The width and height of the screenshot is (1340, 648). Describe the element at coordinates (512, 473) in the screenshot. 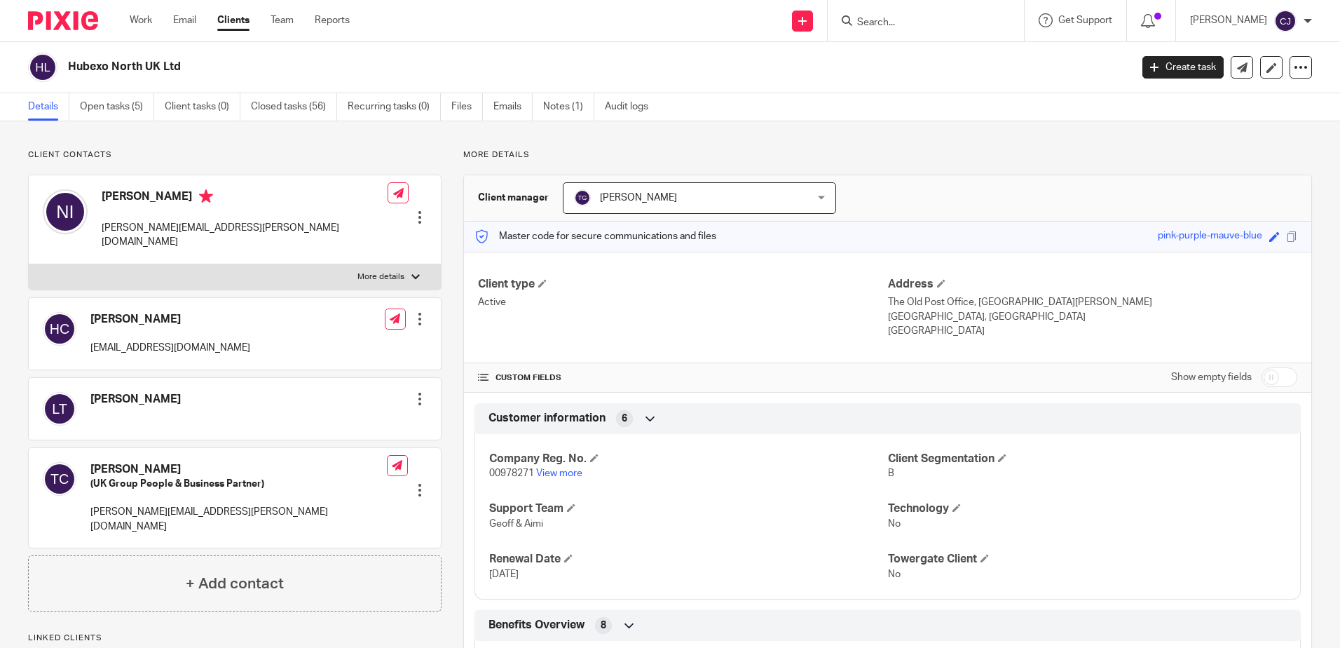

I see `span: 00978271` at that location.